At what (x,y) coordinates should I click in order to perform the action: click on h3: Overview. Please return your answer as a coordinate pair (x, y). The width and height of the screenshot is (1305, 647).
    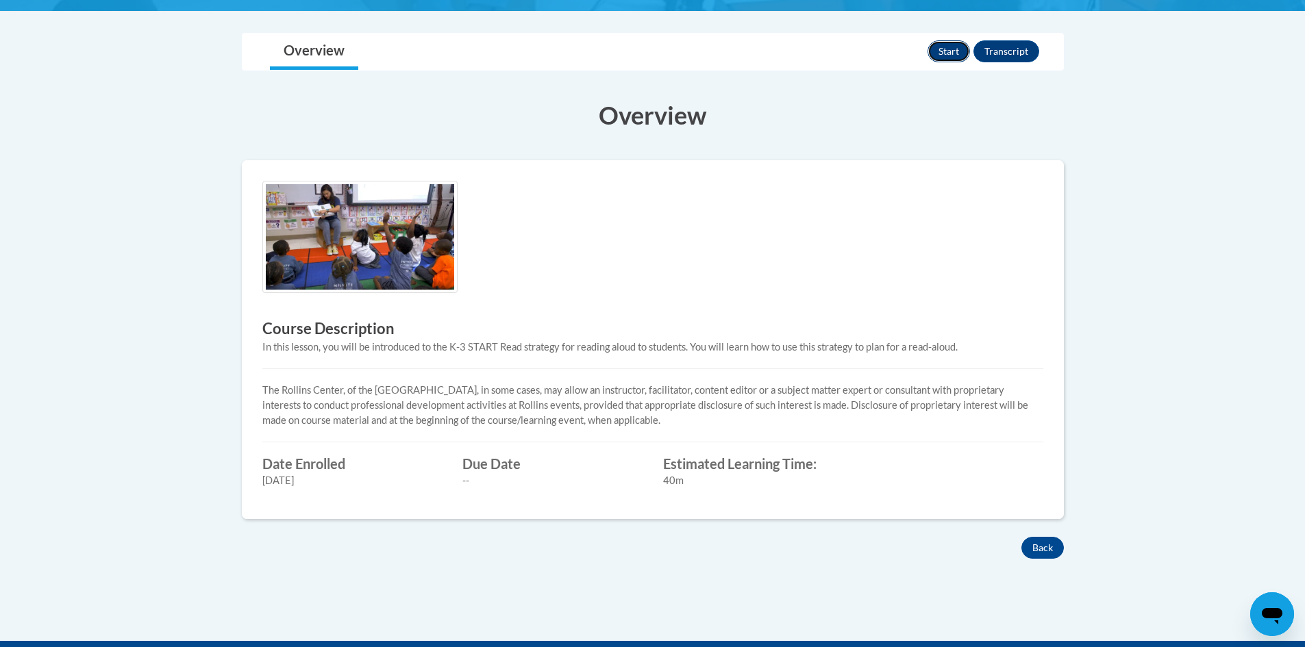
    Looking at the image, I should click on (653, 115).